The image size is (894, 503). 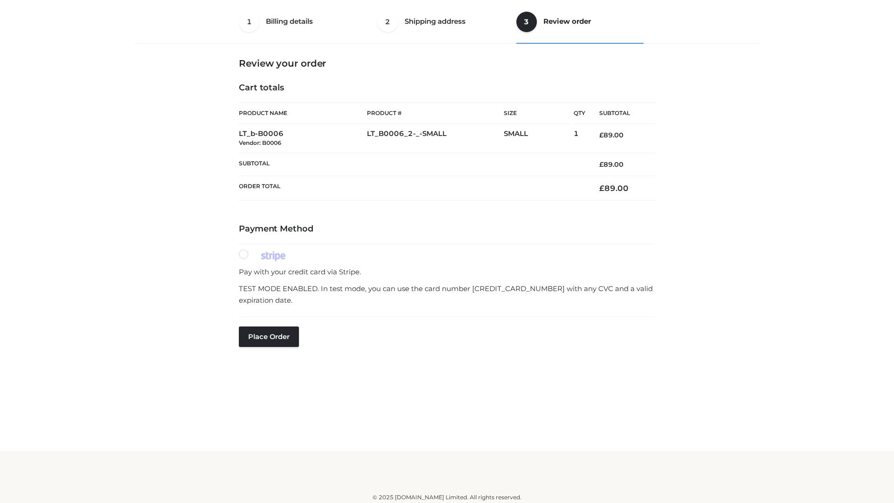 What do you see at coordinates (537, 113) in the screenshot?
I see `th: Size` at bounding box center [537, 113].